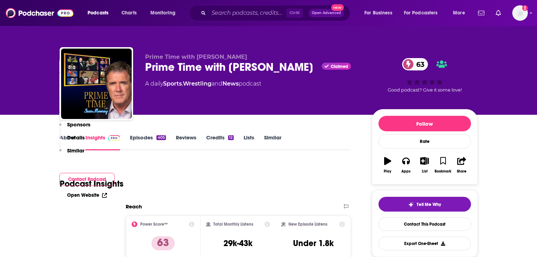 The image size is (537, 257). What do you see at coordinates (424, 75) in the screenshot?
I see `div: 63Good podcast? Give it some love!` at bounding box center [424, 75].